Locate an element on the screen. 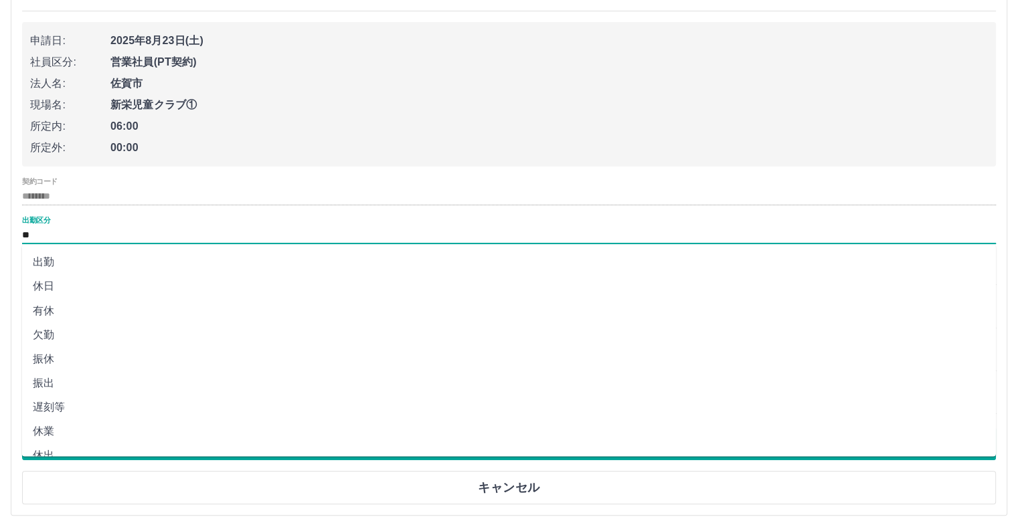 This screenshot has height=529, width=1018. span: 所定外: is located at coordinates (70, 148).